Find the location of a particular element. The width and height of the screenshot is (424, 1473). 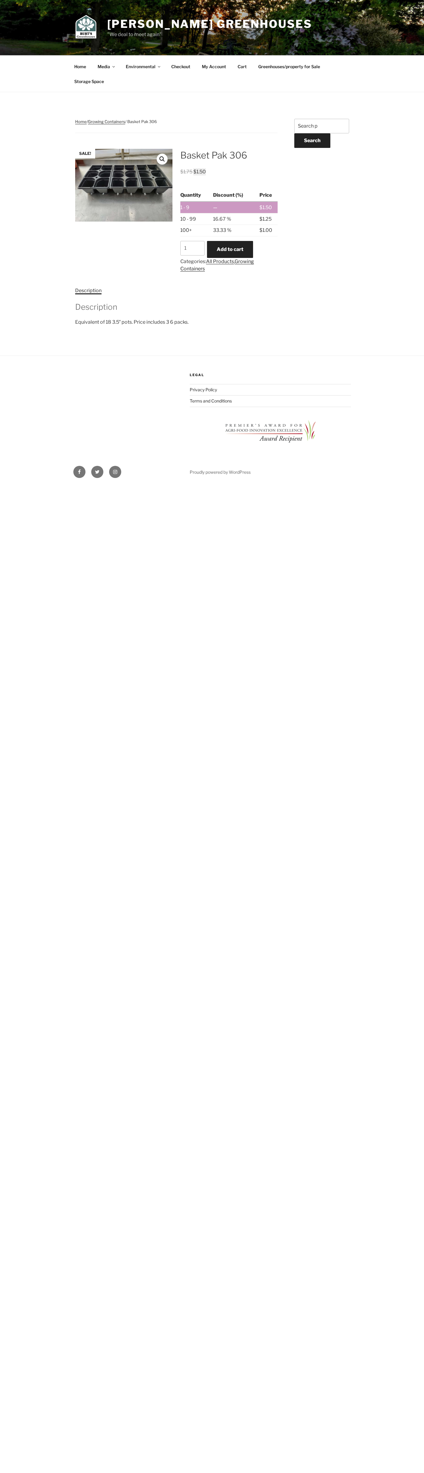

aside: Blog Sidebar is located at coordinates (321, 144).